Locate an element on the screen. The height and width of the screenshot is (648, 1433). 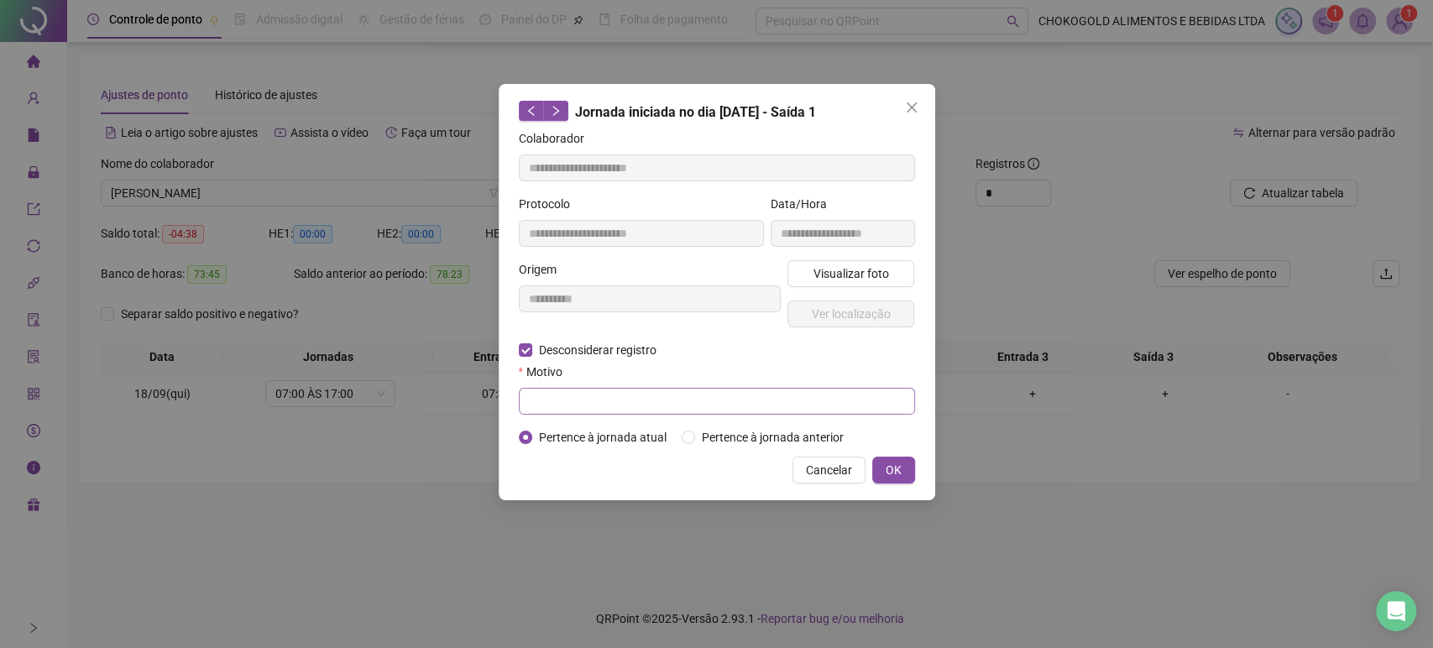
span: Visualizar foto is located at coordinates (850, 274).